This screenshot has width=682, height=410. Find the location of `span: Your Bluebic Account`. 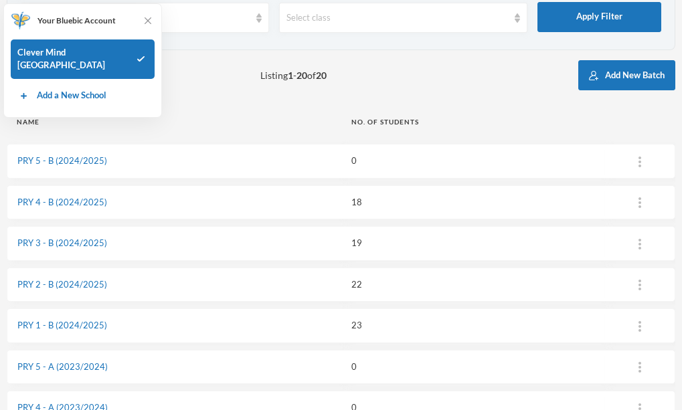

span: Your Bluebic Account is located at coordinates (76, 21).